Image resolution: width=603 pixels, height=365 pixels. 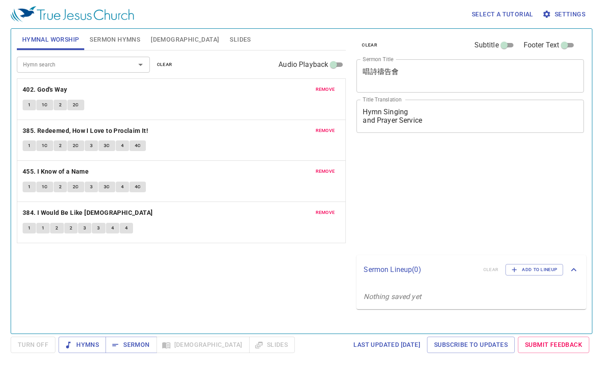 I want to click on span: Sermon Hymns, so click(x=115, y=39).